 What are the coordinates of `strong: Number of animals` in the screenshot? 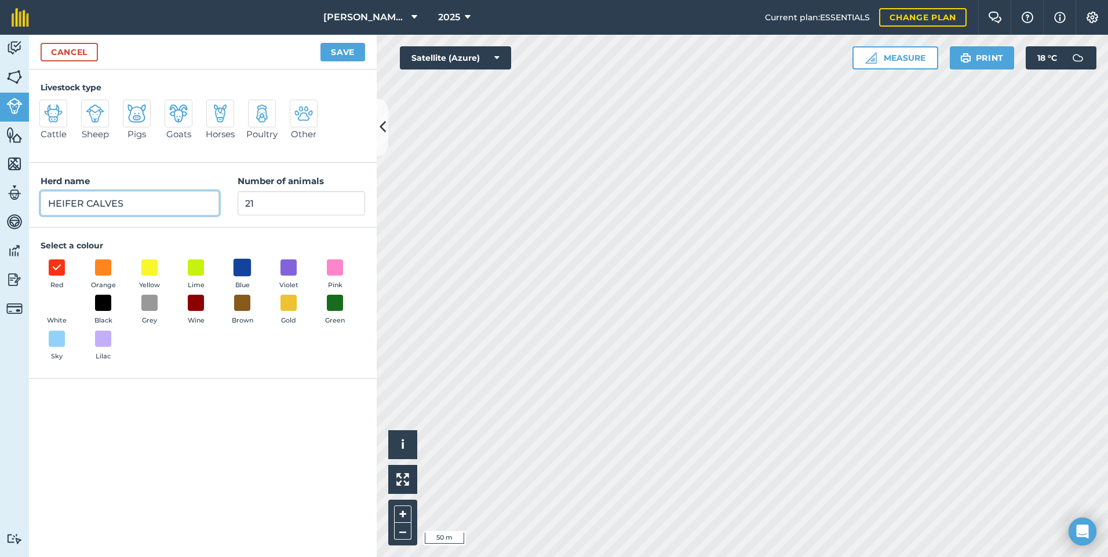 It's located at (280, 181).